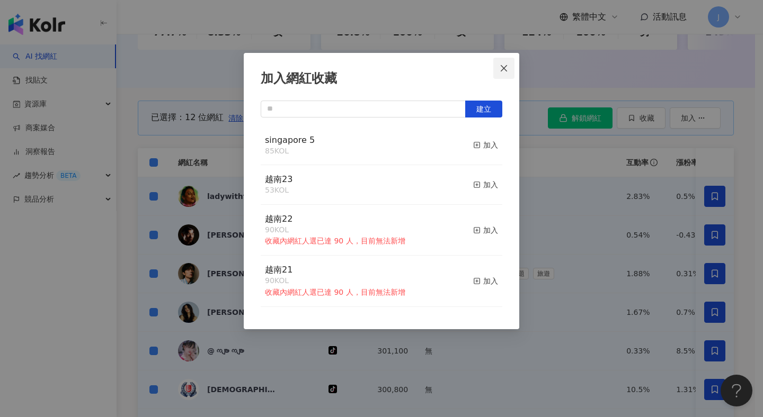 Image resolution: width=763 pixels, height=417 pixels. Describe the element at coordinates (290, 140) in the screenshot. I see `a: singapore 5` at that location.